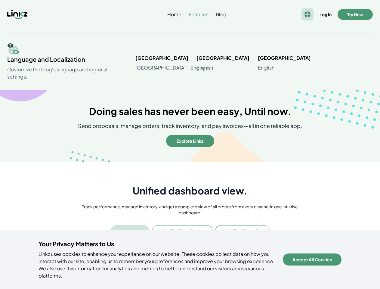 The width and height of the screenshot is (380, 289). Describe the element at coordinates (355, 14) in the screenshot. I see `button: Try Now` at that location.